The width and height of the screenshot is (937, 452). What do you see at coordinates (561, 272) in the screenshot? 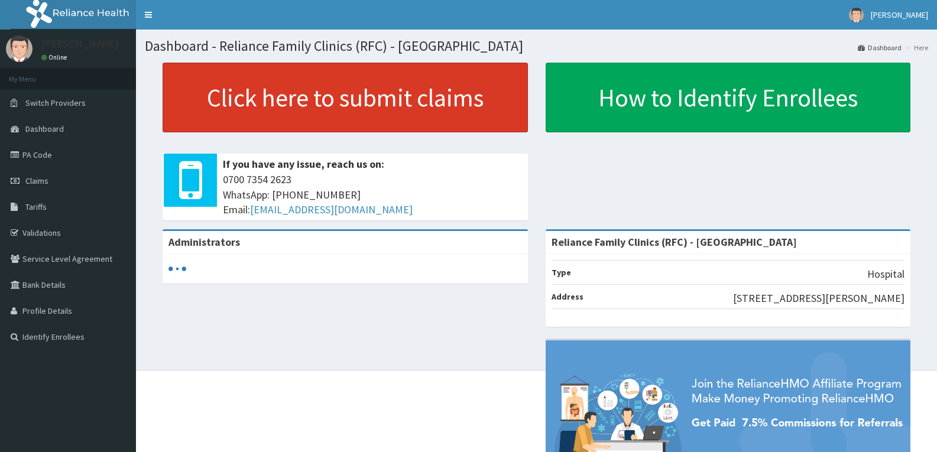
I see `b: Type` at bounding box center [561, 272].